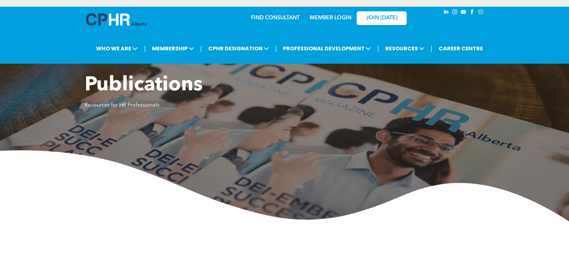 This screenshot has height=274, width=569. Describe the element at coordinates (461, 48) in the screenshot. I see `a: CAREER CENTRE` at that location.